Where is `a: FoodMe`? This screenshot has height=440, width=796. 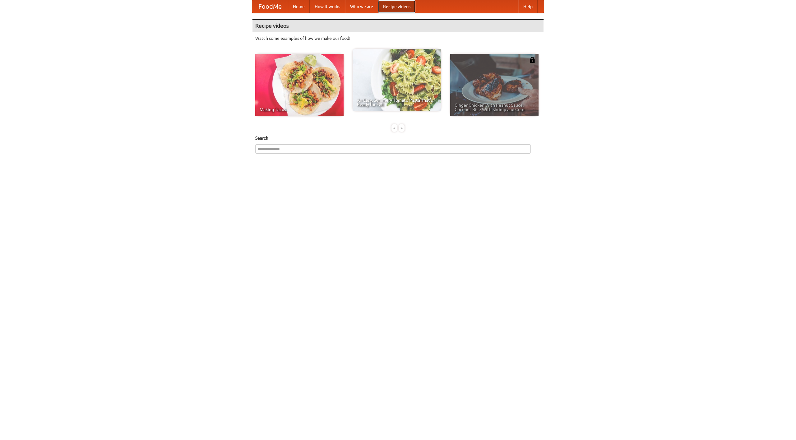
a: FoodMe is located at coordinates (270, 7).